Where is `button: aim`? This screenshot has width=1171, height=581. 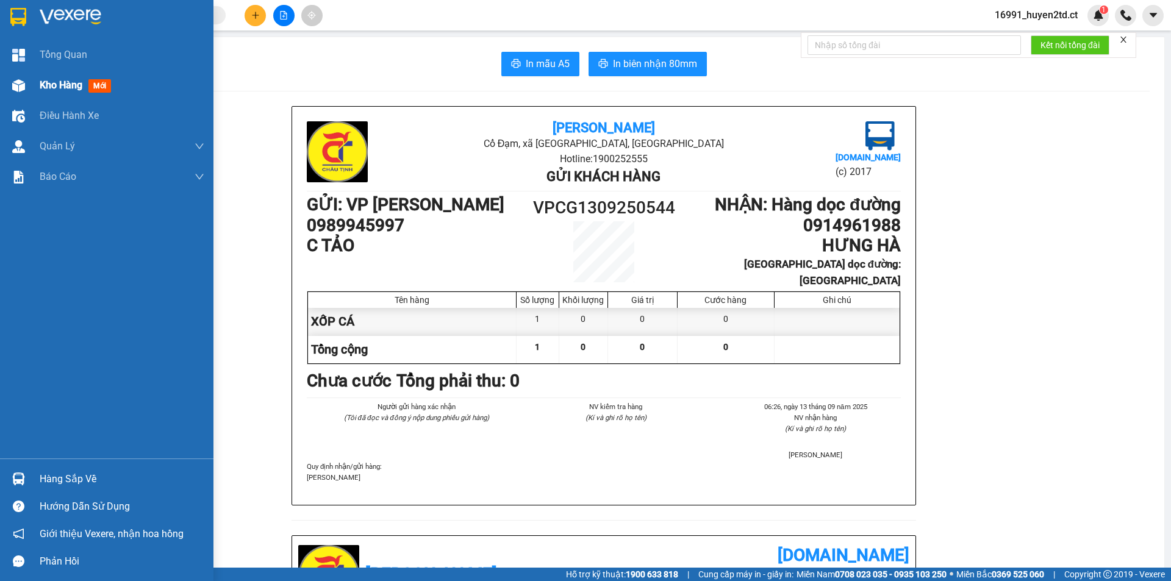
button: aim is located at coordinates (312, 15).